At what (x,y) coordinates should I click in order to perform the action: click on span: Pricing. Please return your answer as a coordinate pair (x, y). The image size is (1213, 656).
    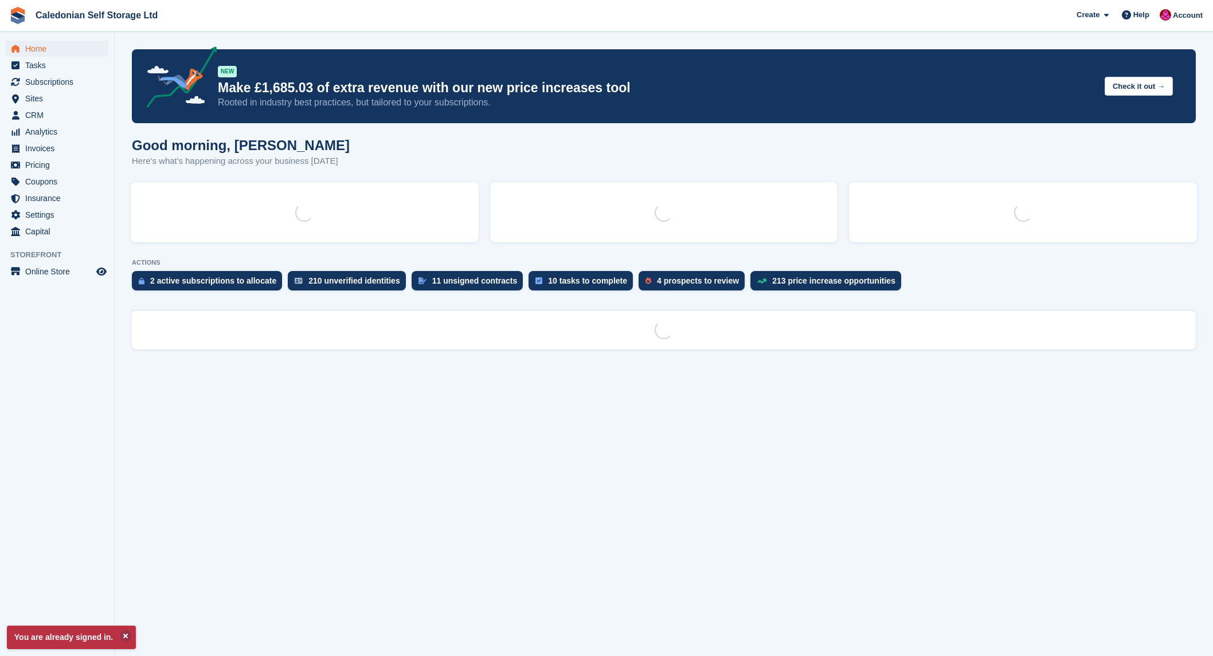
    Looking at the image, I should click on (60, 165).